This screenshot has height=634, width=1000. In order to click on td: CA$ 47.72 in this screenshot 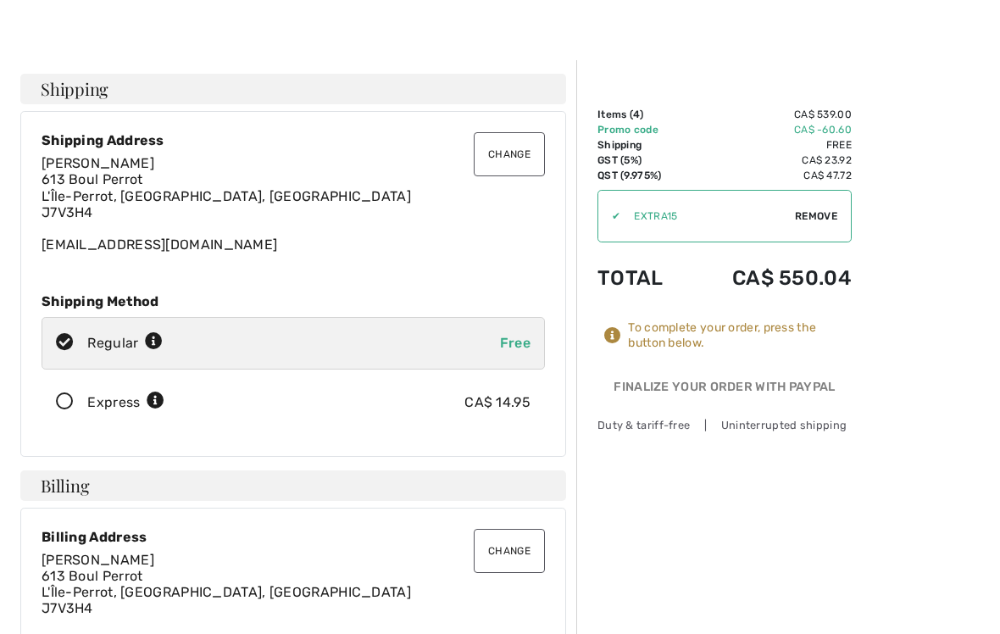, I will do `click(769, 175)`.